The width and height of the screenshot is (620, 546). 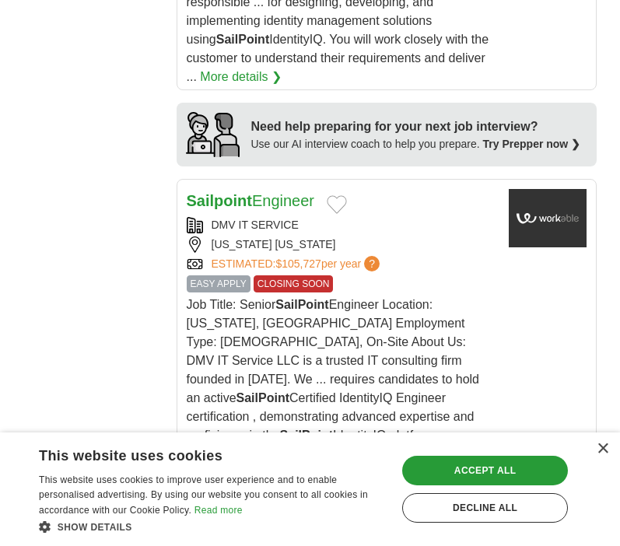 What do you see at coordinates (218, 510) in the screenshot?
I see `a: Read more, opens a new window` at bounding box center [218, 510].